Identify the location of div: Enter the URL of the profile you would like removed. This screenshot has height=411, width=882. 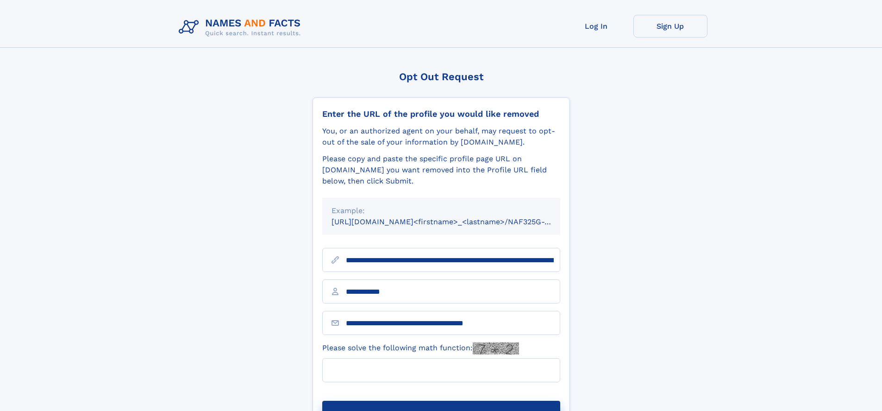
(441, 114).